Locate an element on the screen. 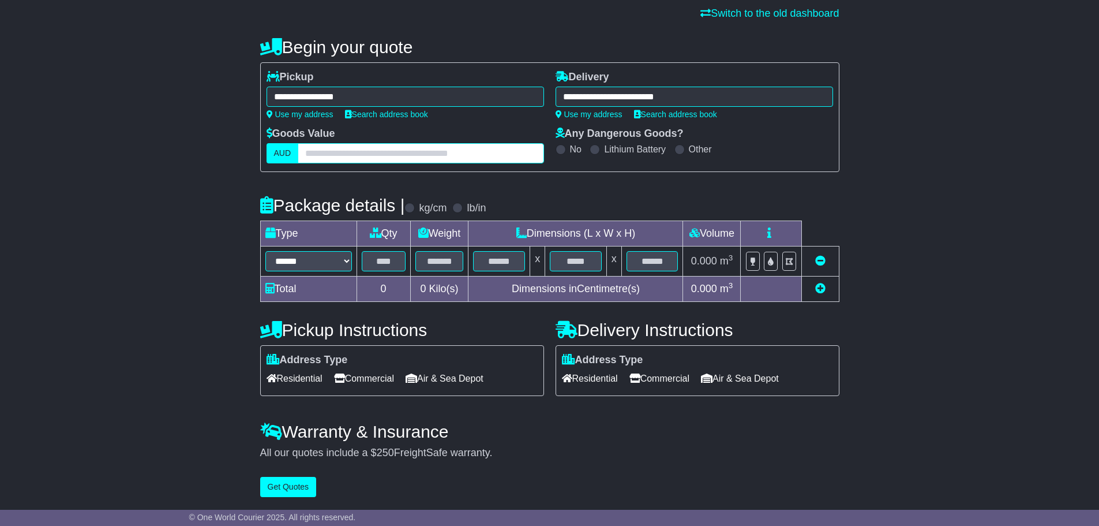  h4: Warranty & Insurance is located at coordinates (550, 431).